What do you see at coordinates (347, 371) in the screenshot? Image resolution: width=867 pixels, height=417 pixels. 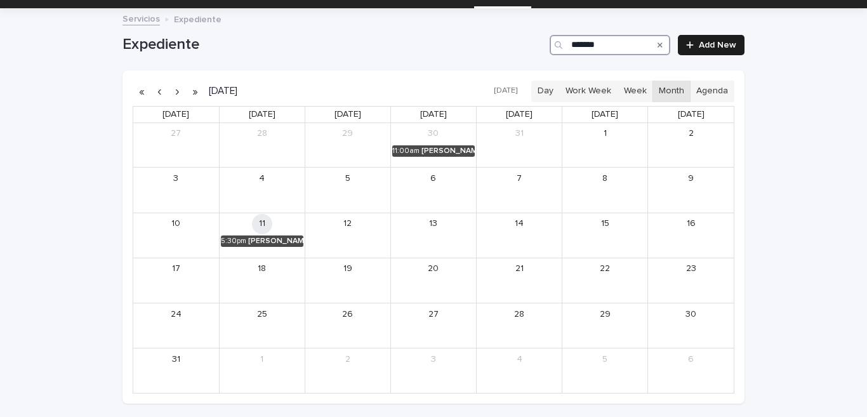 I see `td: September 2, 2025` at bounding box center [347, 371].